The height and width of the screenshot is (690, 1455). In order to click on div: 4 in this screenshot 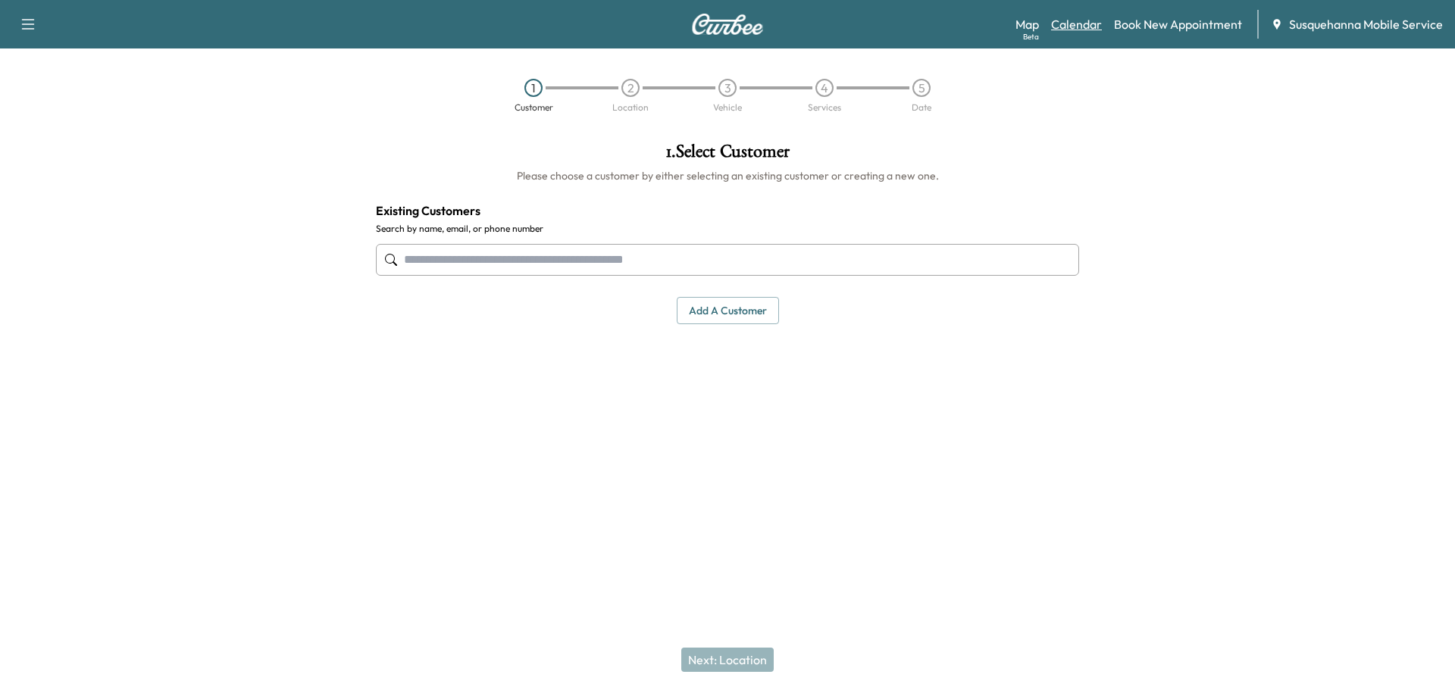, I will do `click(824, 88)`.